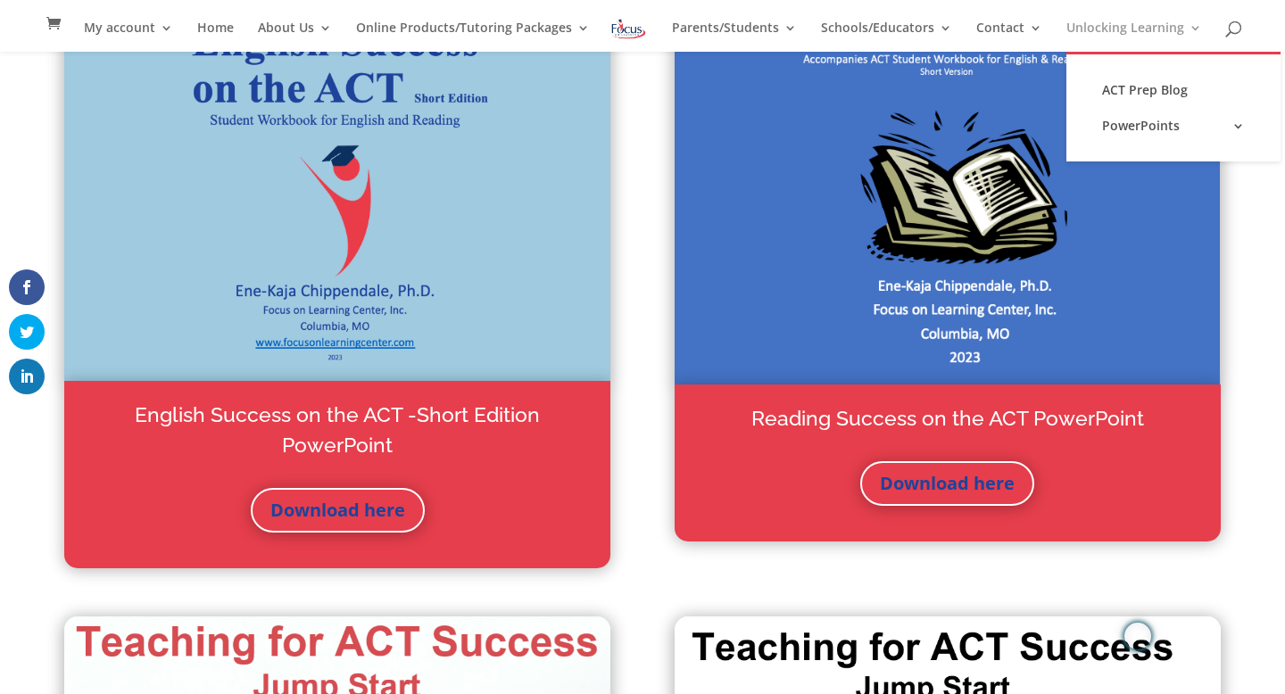 Image resolution: width=1285 pixels, height=694 pixels. Describe the element at coordinates (628, 29) in the screenshot. I see `img: Focus on Learning` at that location.